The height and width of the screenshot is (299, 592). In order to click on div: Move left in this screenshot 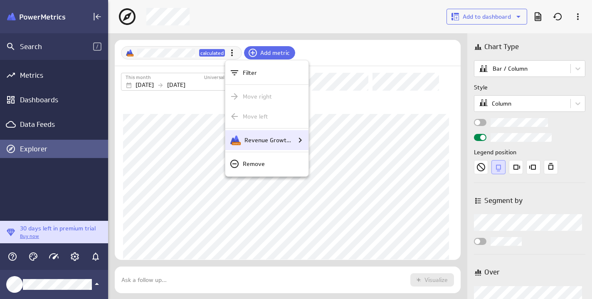, I will do `click(267, 116)`.